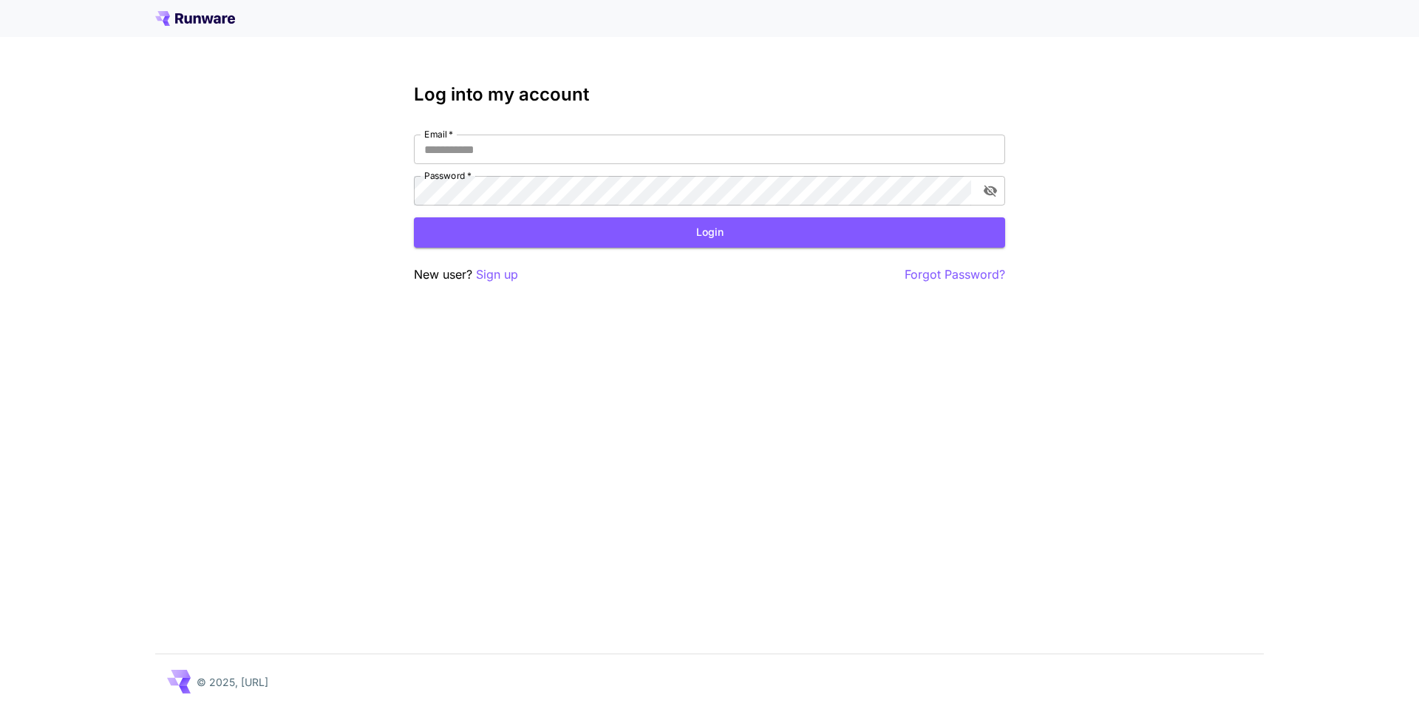 This screenshot has width=1419, height=709. Describe the element at coordinates (448, 175) in the screenshot. I see `label: Password` at that location.